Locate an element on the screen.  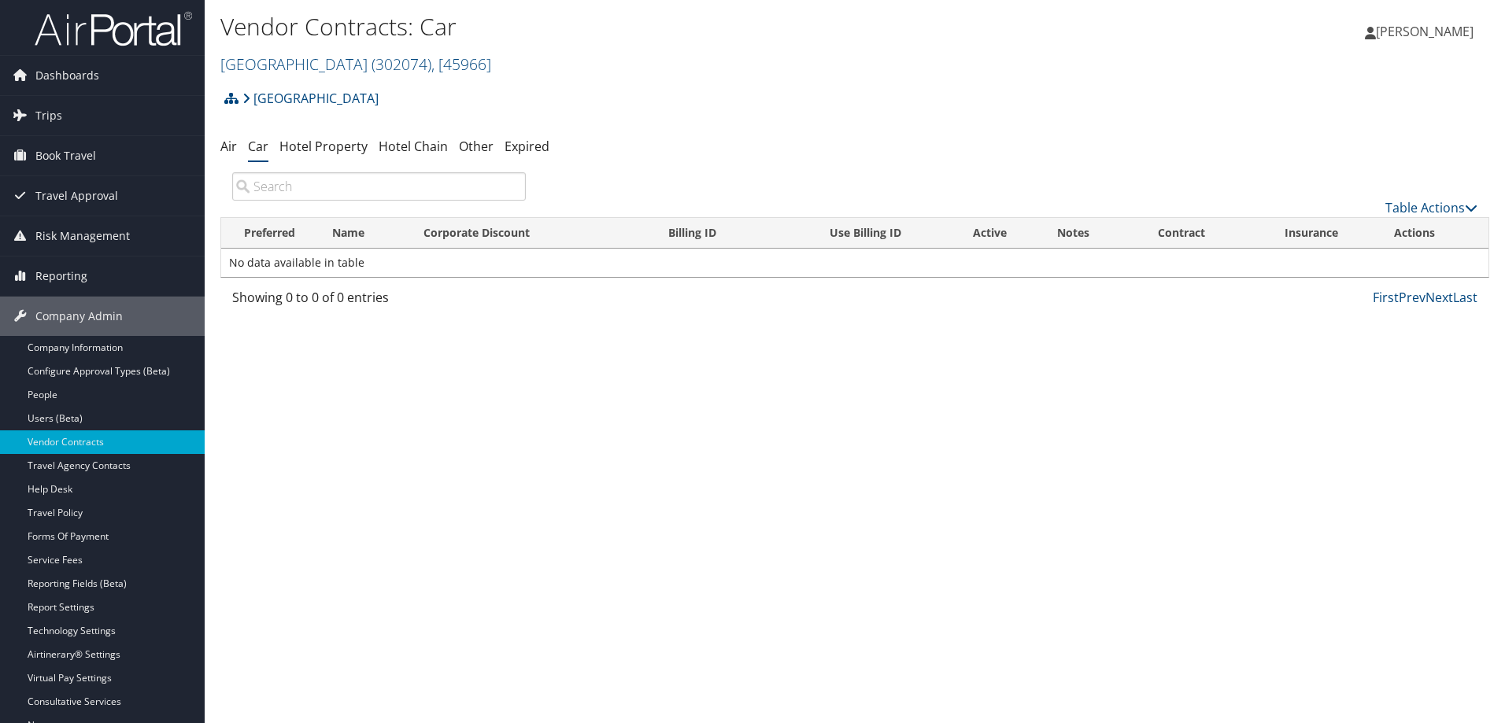
th: Name: activate to sort column ascending is located at coordinates (364, 233).